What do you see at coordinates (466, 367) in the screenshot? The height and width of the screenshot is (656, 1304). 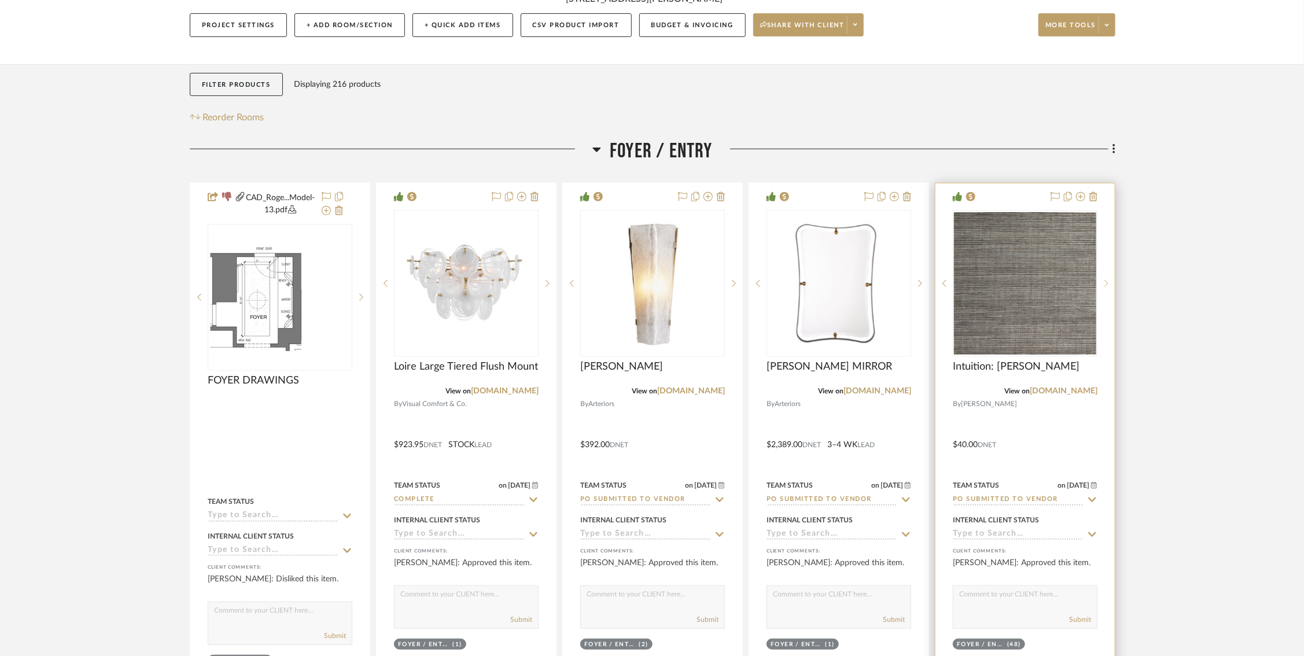 I see `span: Loire Large Tiered Flush Mount` at bounding box center [466, 367].